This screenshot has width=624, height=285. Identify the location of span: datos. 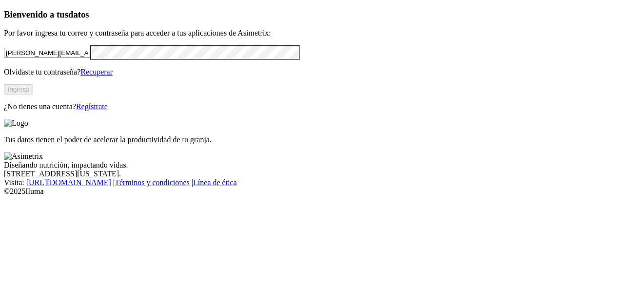
(78, 14).